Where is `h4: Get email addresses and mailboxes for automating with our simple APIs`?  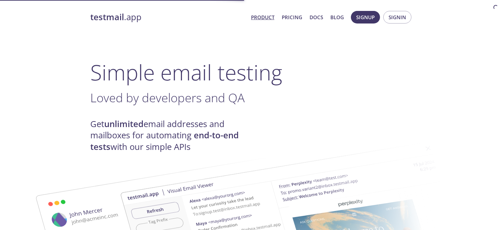 h4: Get email addresses and mailboxes for automating with our simple APIs is located at coordinates (171, 135).